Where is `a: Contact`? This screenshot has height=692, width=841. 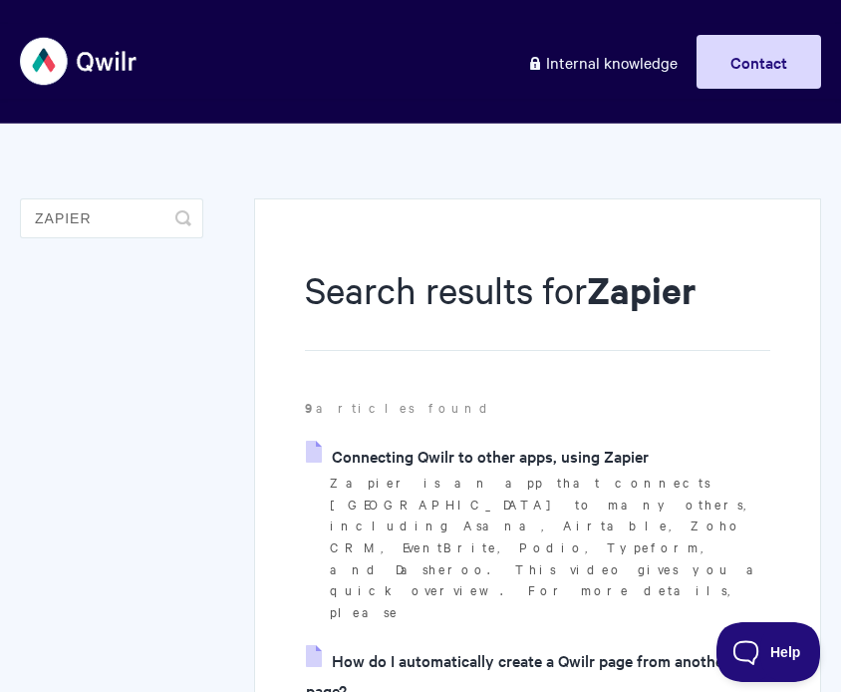 a: Contact is located at coordinates (759, 62).